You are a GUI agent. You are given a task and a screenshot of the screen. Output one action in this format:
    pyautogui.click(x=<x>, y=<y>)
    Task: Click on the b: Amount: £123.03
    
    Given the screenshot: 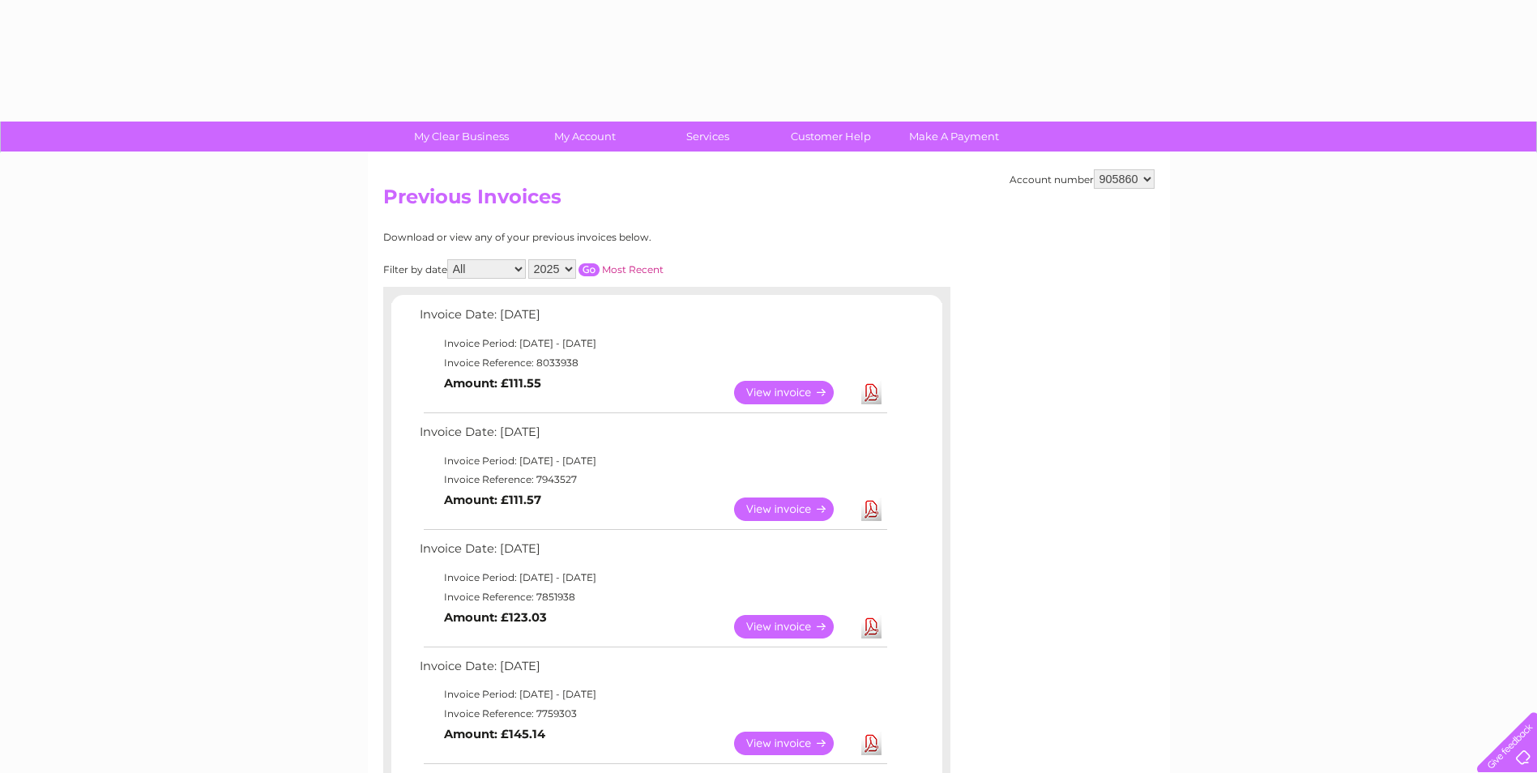 What is the action you would take?
    pyautogui.click(x=495, y=617)
    